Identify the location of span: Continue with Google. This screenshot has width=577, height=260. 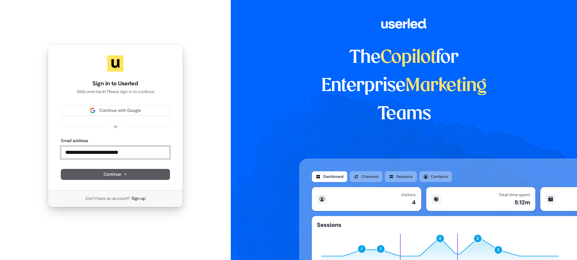
(120, 111).